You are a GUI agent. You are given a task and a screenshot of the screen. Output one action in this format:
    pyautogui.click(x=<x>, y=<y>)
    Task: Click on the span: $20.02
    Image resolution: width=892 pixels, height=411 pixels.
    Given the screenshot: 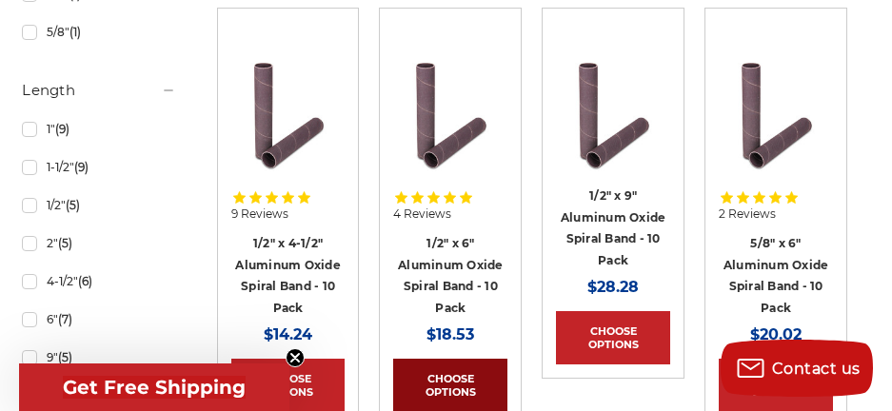 What is the action you would take?
    pyautogui.click(x=776, y=334)
    